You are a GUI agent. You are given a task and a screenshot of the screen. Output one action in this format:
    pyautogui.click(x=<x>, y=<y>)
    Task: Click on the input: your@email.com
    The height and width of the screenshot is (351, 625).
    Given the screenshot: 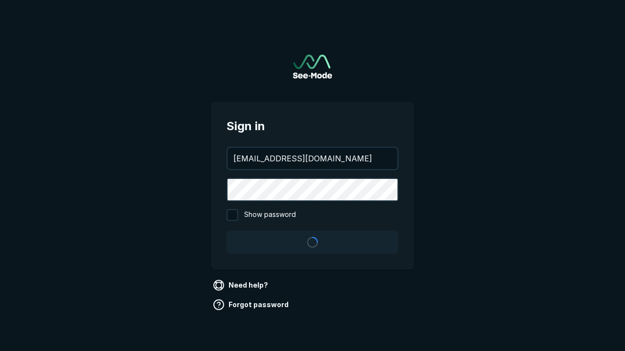 What is the action you would take?
    pyautogui.click(x=312, y=159)
    